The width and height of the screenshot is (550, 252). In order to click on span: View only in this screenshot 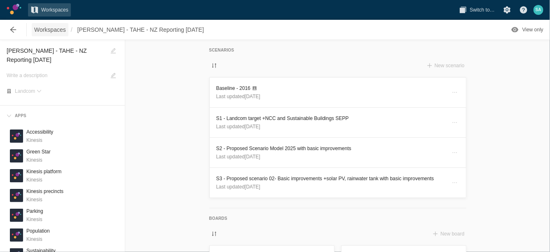, I will do `click(533, 30)`.